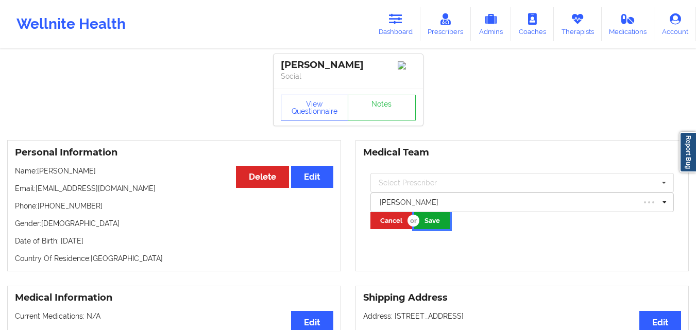  Describe the element at coordinates (396, 24) in the screenshot. I see `a: Dashboard` at that location.